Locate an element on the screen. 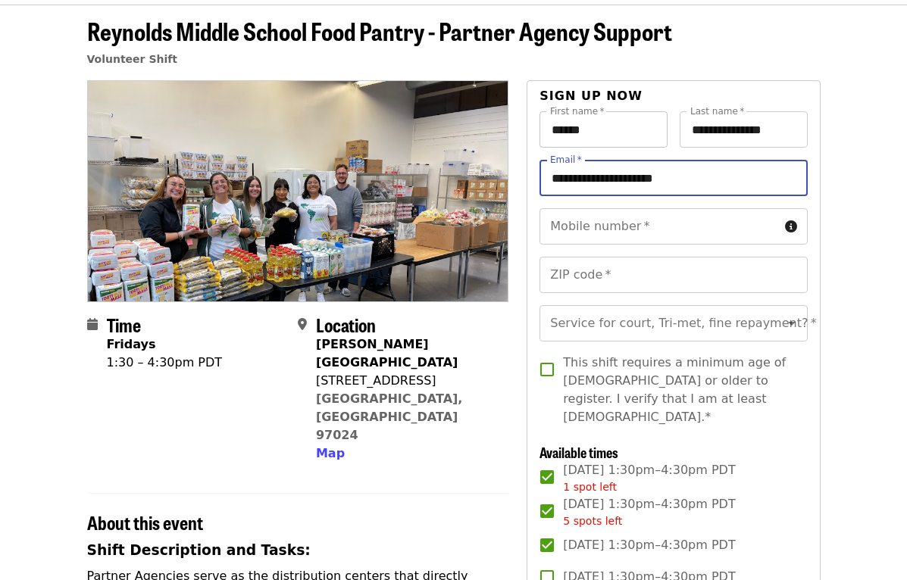 Image resolution: width=907 pixels, height=580 pixels. img: Reynolds Middle School Food Pantry - Partner Agency Support organized by Oregon Food Bank is located at coordinates (298, 191).